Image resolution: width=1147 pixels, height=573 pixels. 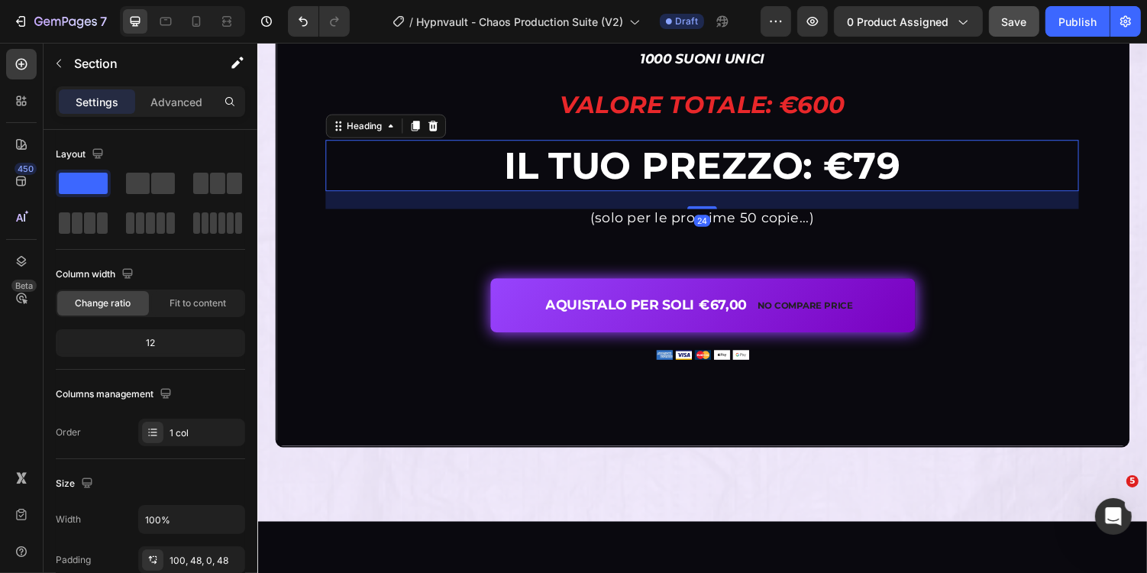 I want to click on div: Padding, so click(x=73, y=560).